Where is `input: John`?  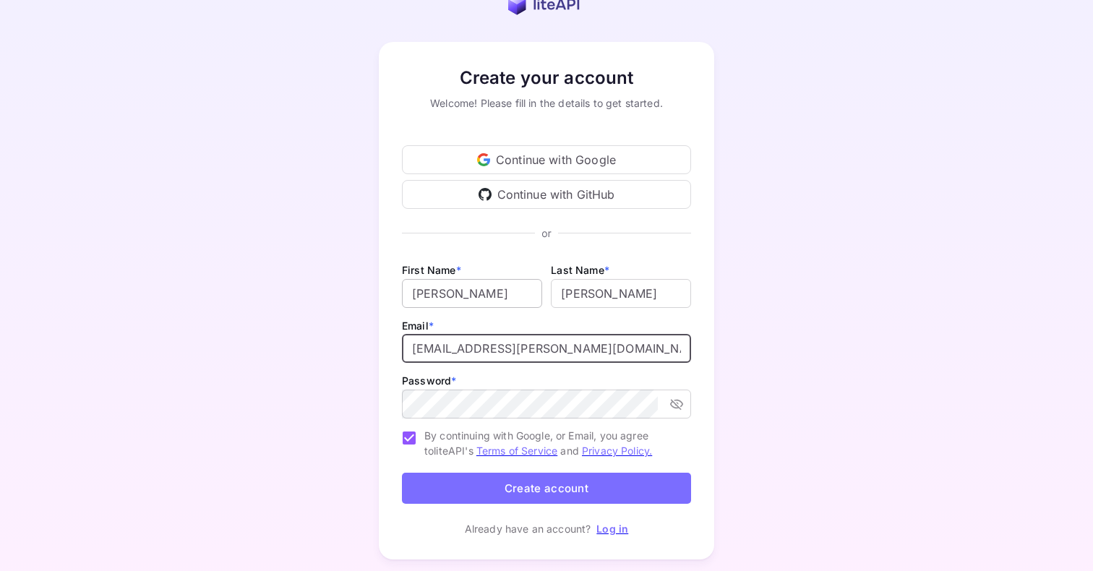
input: John is located at coordinates (472, 293).